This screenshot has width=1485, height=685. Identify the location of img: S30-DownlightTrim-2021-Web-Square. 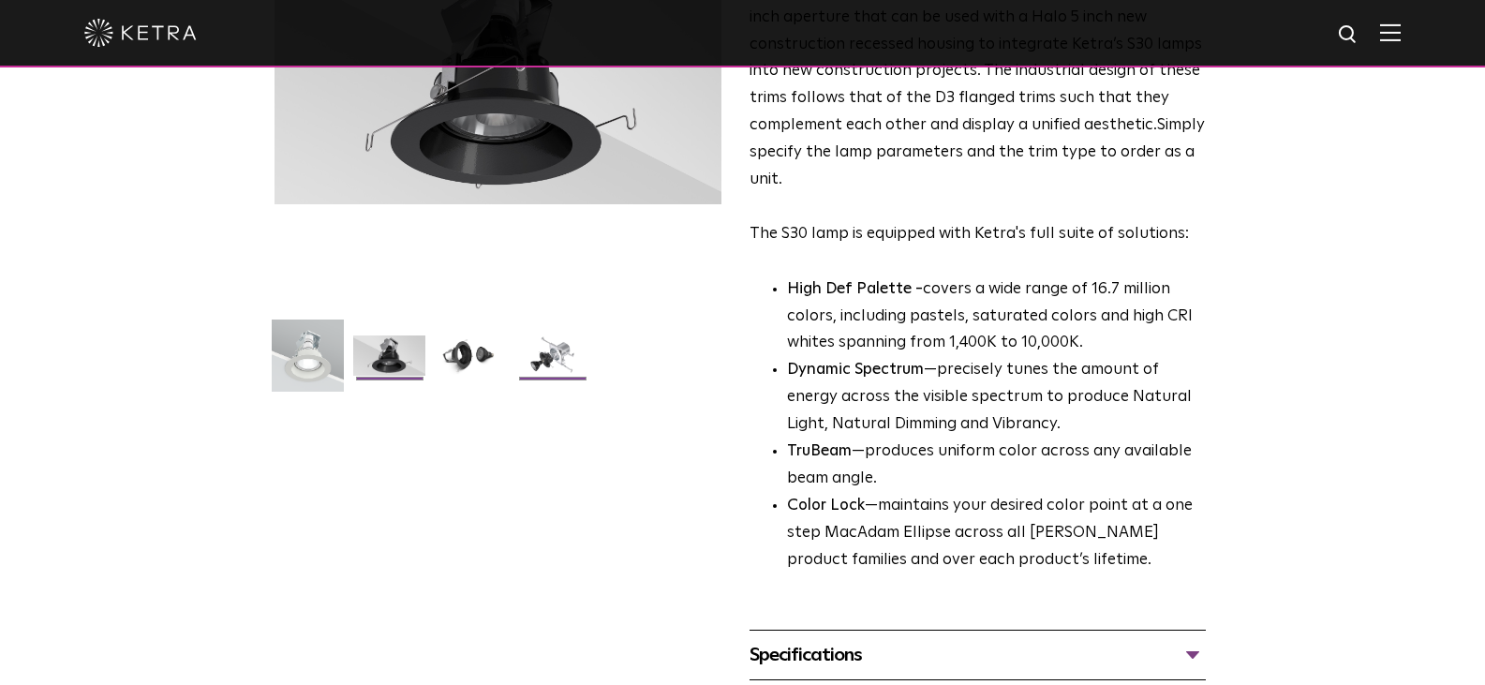
(307, 362).